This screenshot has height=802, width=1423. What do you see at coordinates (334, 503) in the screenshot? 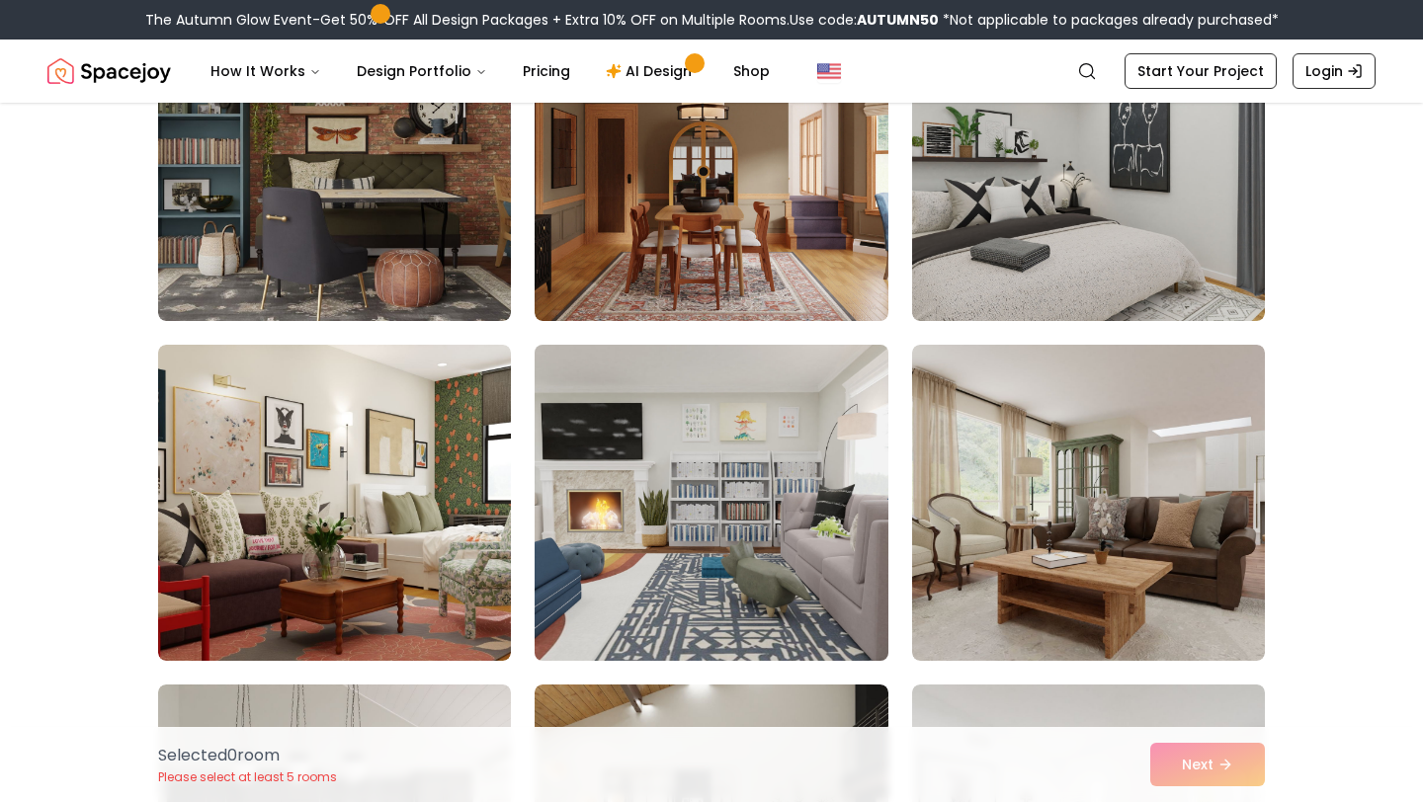
I see `img: Room room-4` at bounding box center [334, 503].